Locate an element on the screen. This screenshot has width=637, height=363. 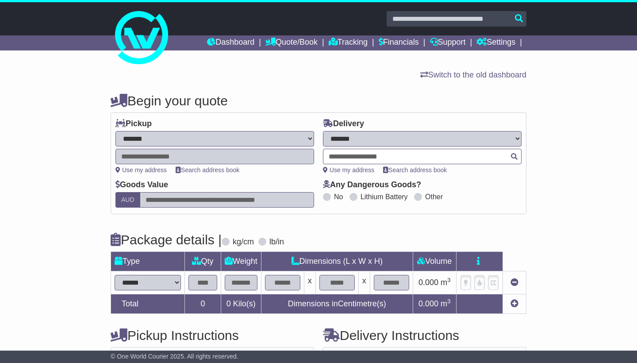
typeahead: Please provide city is located at coordinates (422, 156).